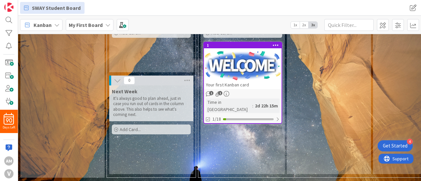  What do you see at coordinates (266, 106) in the screenshot?
I see `div: 2d 22h 15m` at bounding box center [266, 106].